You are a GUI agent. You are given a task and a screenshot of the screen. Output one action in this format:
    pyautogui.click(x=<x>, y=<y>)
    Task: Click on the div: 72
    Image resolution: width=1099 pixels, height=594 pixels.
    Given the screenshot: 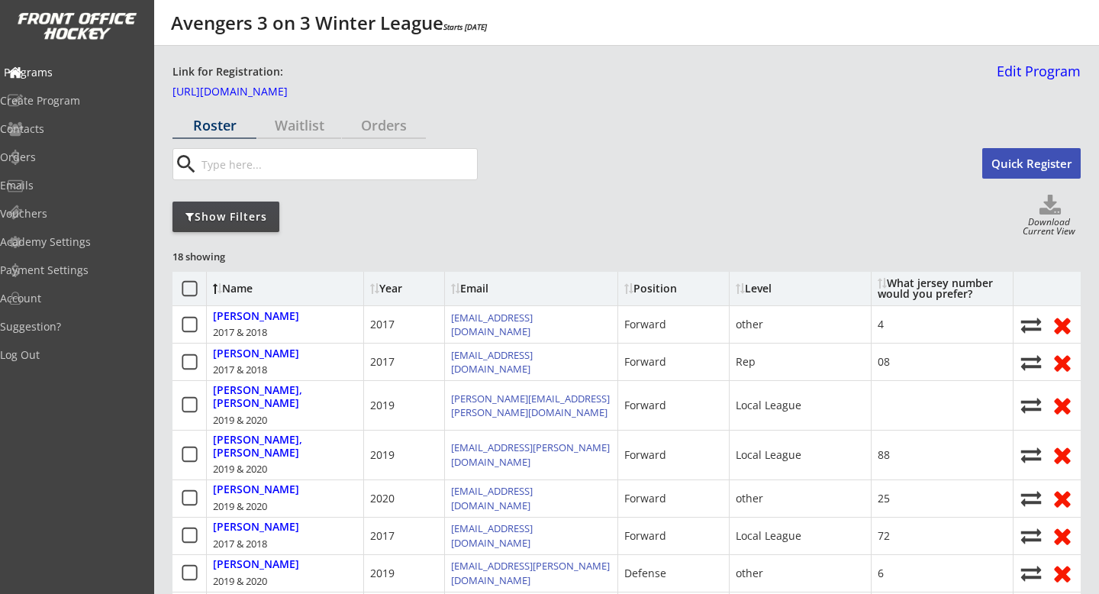 What is the action you would take?
    pyautogui.click(x=884, y=536)
    